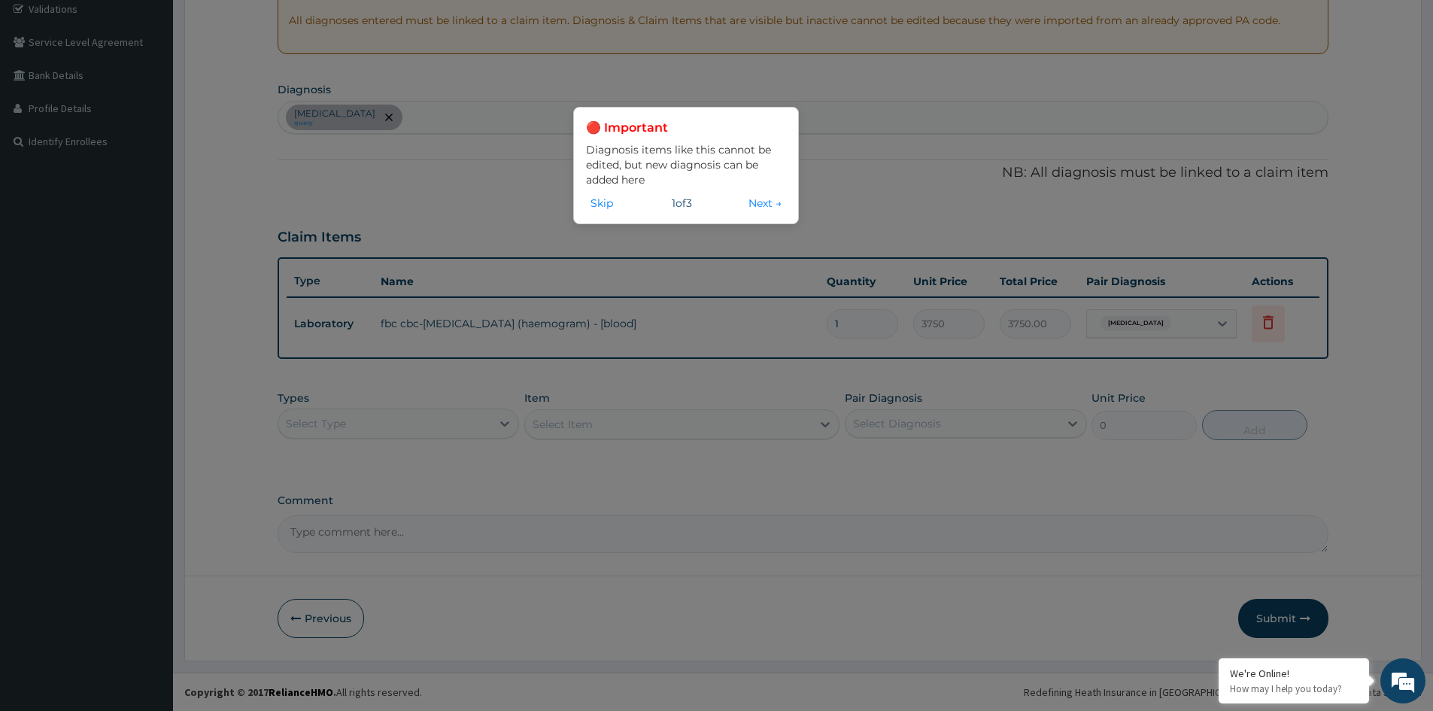  I want to click on h3: 🔴 Important, so click(686, 128).